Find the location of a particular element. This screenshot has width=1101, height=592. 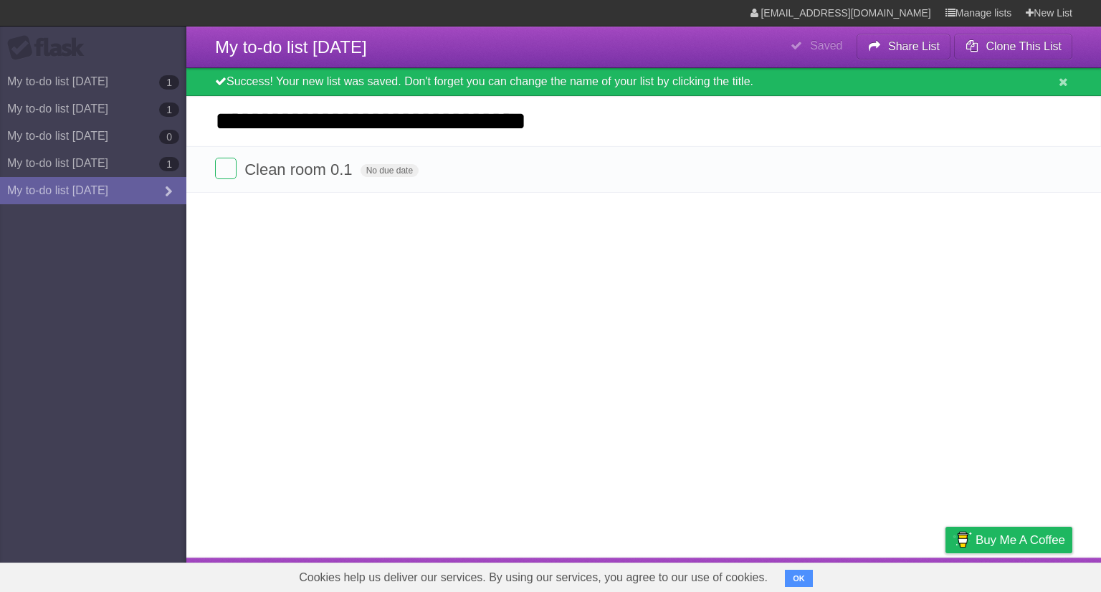

div: Flask is located at coordinates (50, 48).